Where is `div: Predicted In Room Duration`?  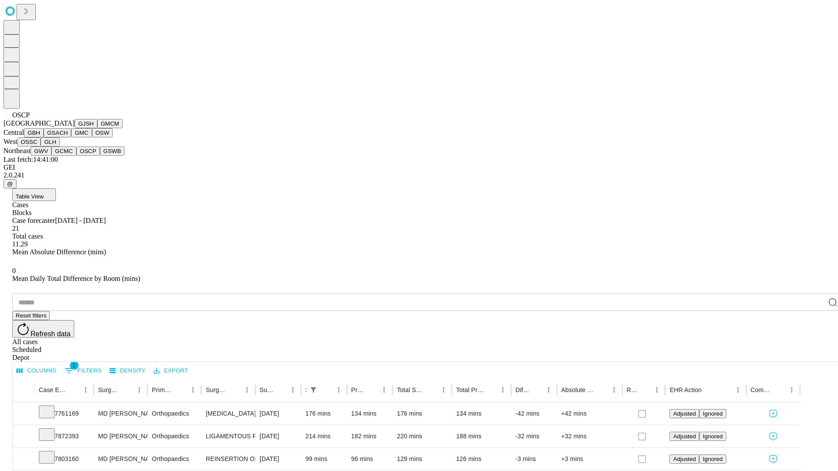 div: Predicted In Room Duration is located at coordinates (358, 390).